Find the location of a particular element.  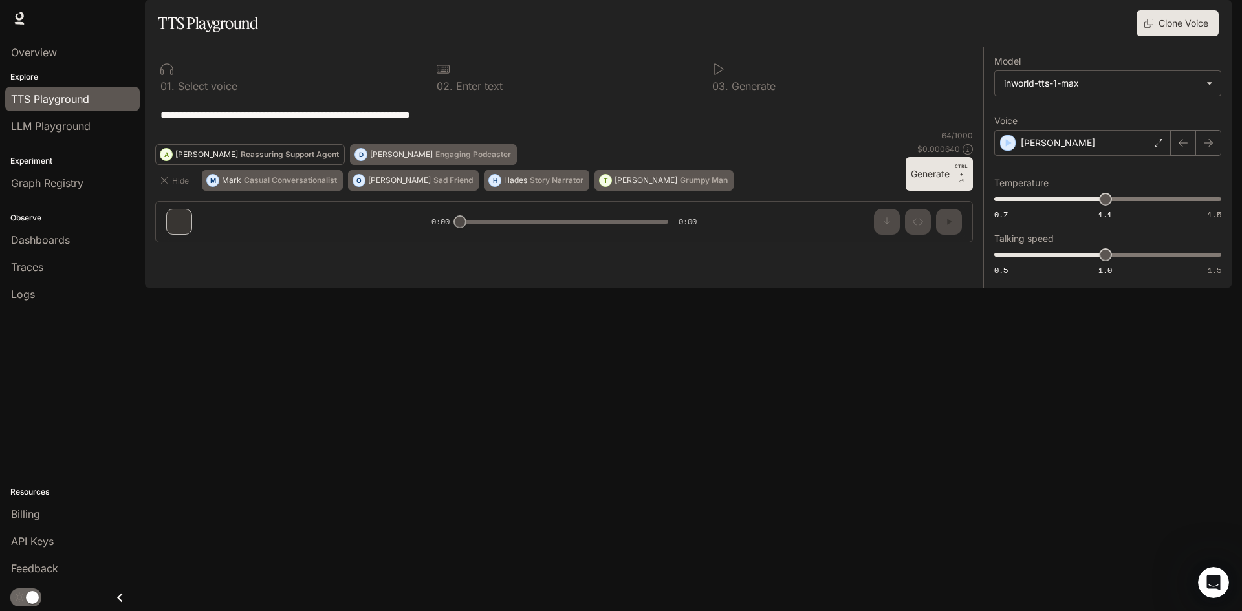

p: Voice is located at coordinates (1006, 121).